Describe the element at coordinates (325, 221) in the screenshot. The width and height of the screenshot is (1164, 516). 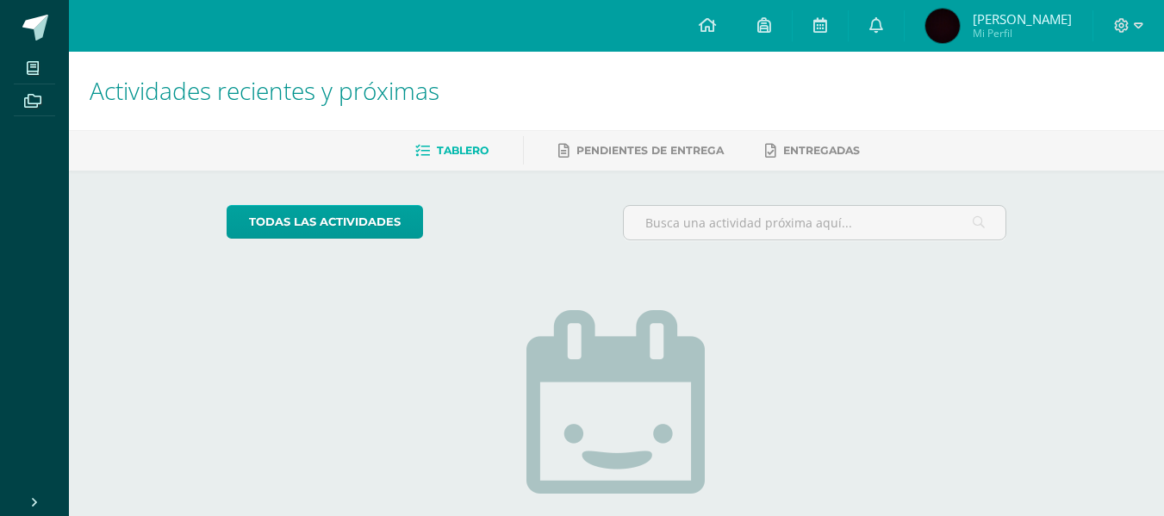
I see `a: todas las Actividades` at that location.